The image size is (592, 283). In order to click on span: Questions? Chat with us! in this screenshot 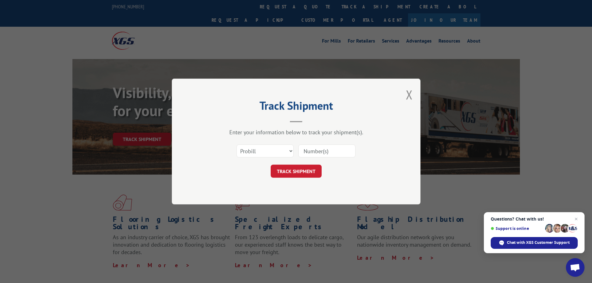, I will do `click(534, 219)`.